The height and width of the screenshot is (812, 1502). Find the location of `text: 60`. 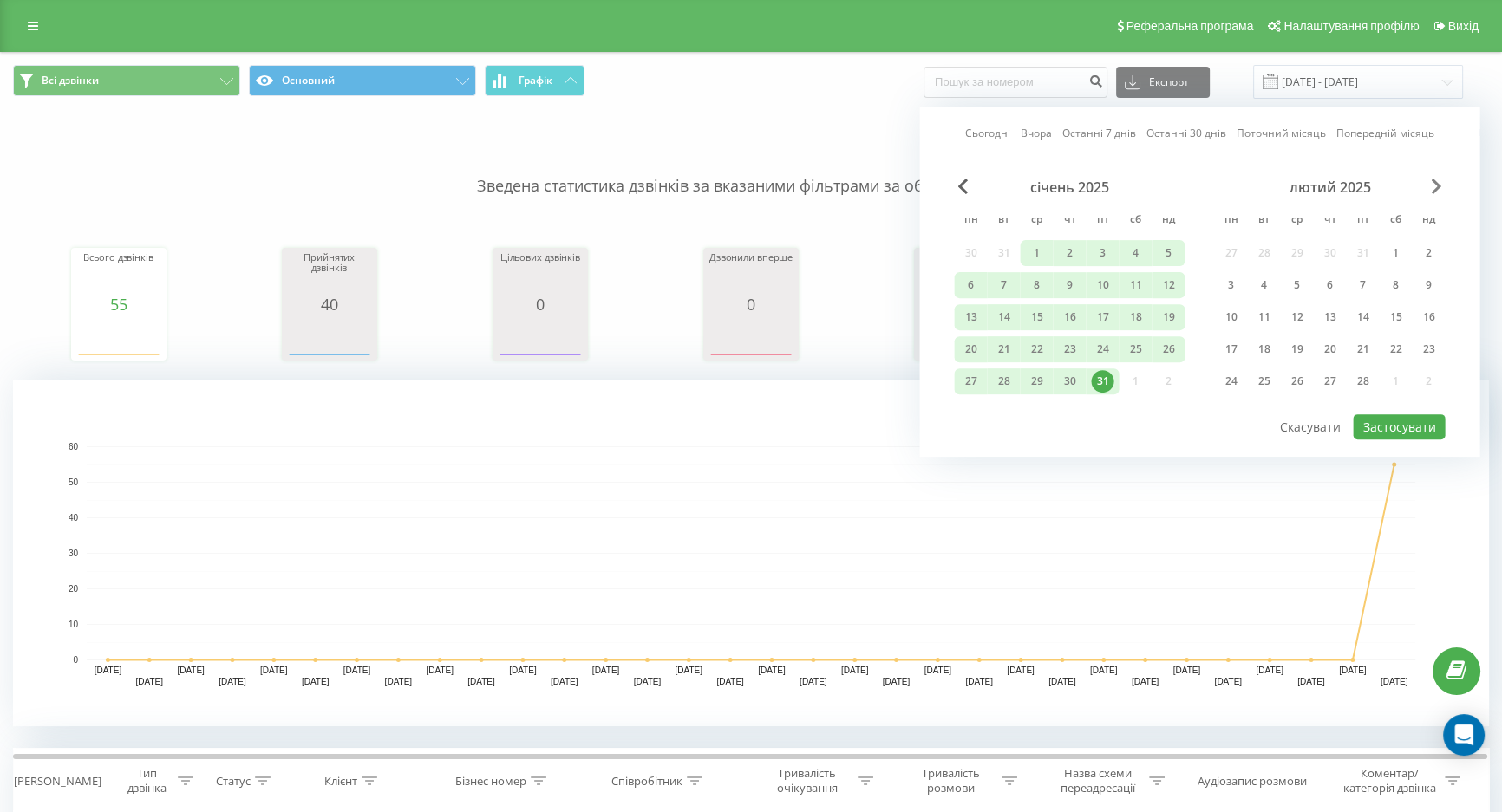

text: 60 is located at coordinates (74, 447).